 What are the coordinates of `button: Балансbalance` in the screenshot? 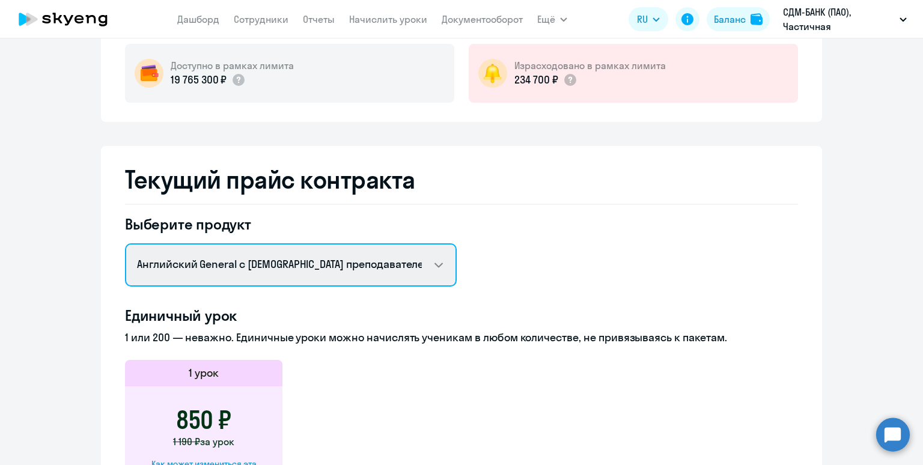 It's located at (738, 19).